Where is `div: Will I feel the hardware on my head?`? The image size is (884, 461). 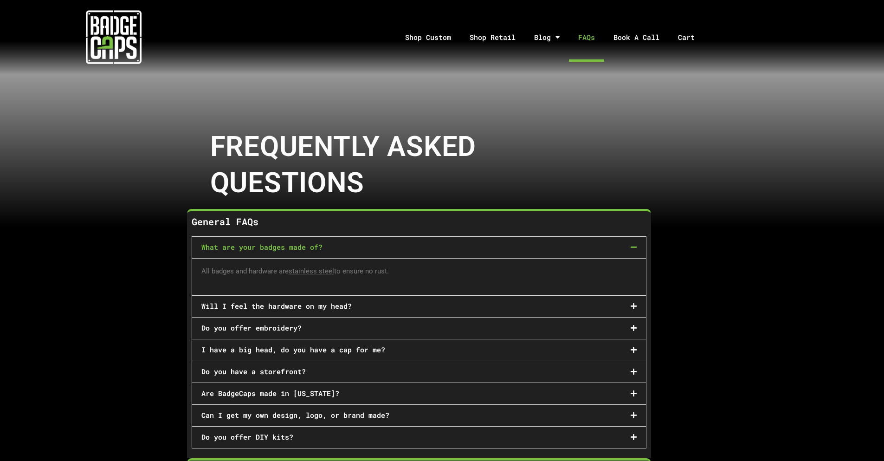 div: Will I feel the hardware on my head? is located at coordinates (419, 306).